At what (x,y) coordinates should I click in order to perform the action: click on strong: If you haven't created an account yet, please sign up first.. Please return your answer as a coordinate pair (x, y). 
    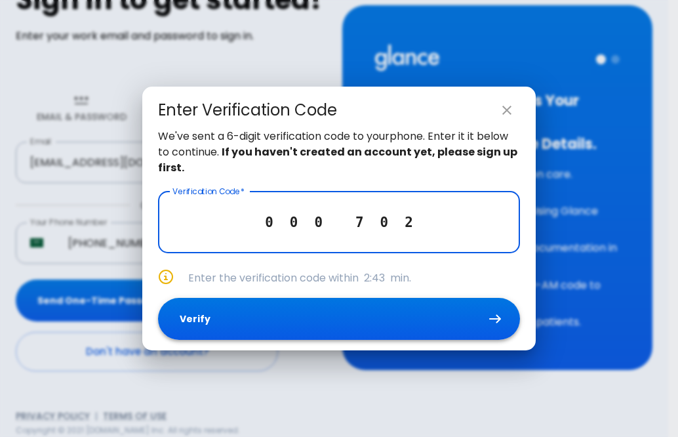
    Looking at the image, I should click on (338, 159).